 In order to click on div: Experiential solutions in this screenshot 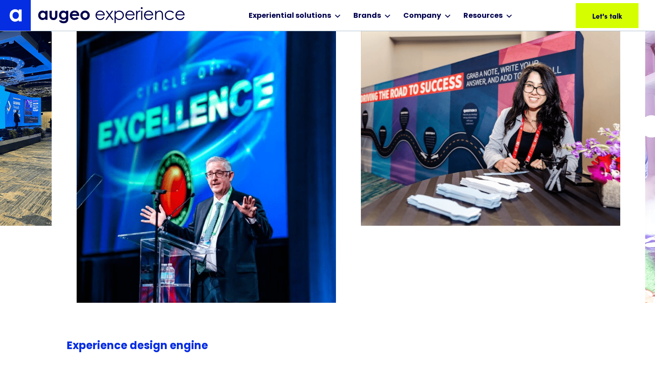, I will do `click(290, 16)`.